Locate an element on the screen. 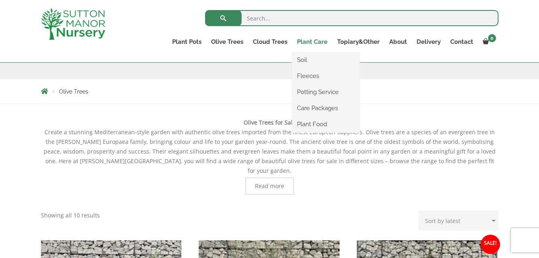 Image resolution: width=539 pixels, height=258 pixels. a: Cloud Trees is located at coordinates (270, 42).